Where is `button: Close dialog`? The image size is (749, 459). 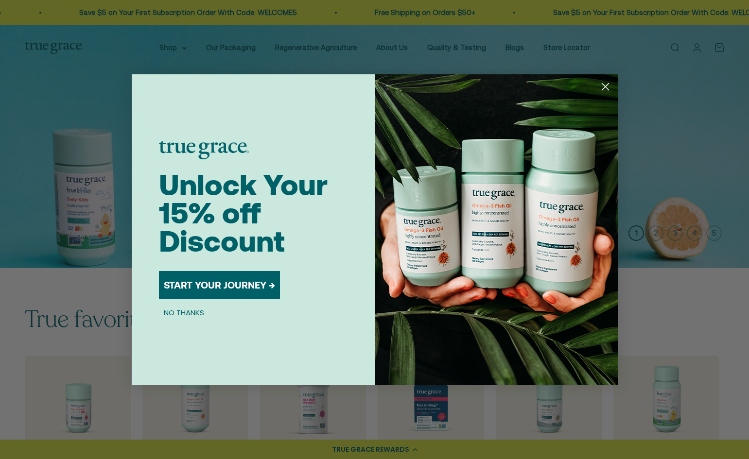
button: Close dialog is located at coordinates (605, 87).